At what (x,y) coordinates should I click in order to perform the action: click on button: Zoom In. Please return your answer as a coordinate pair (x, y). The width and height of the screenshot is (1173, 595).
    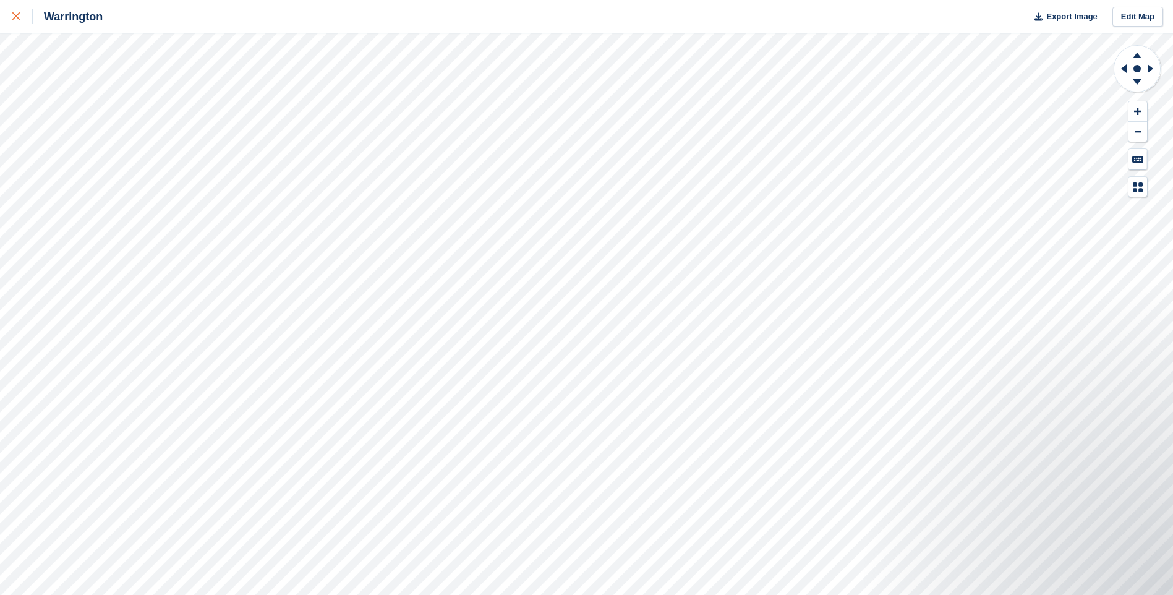
    Looking at the image, I should click on (1137, 111).